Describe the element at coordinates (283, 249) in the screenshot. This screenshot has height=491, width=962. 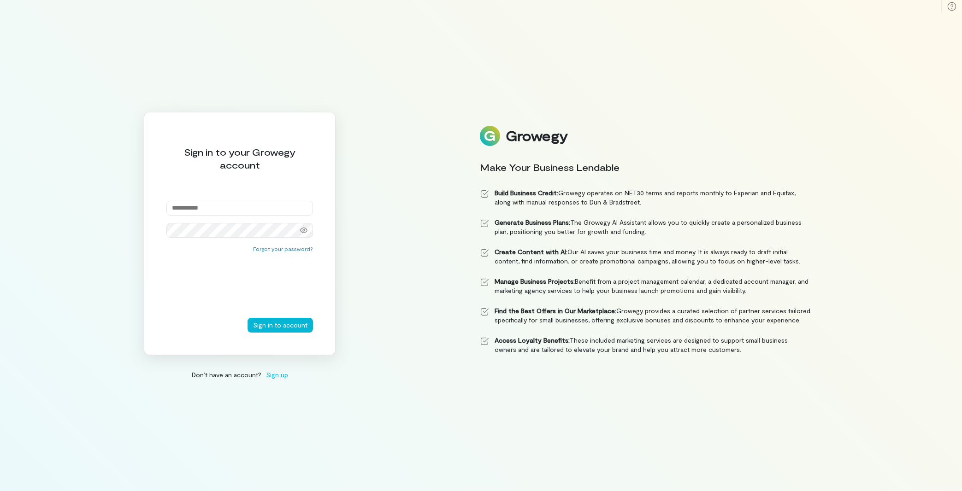
I see `button: Forgot your password?` at that location.